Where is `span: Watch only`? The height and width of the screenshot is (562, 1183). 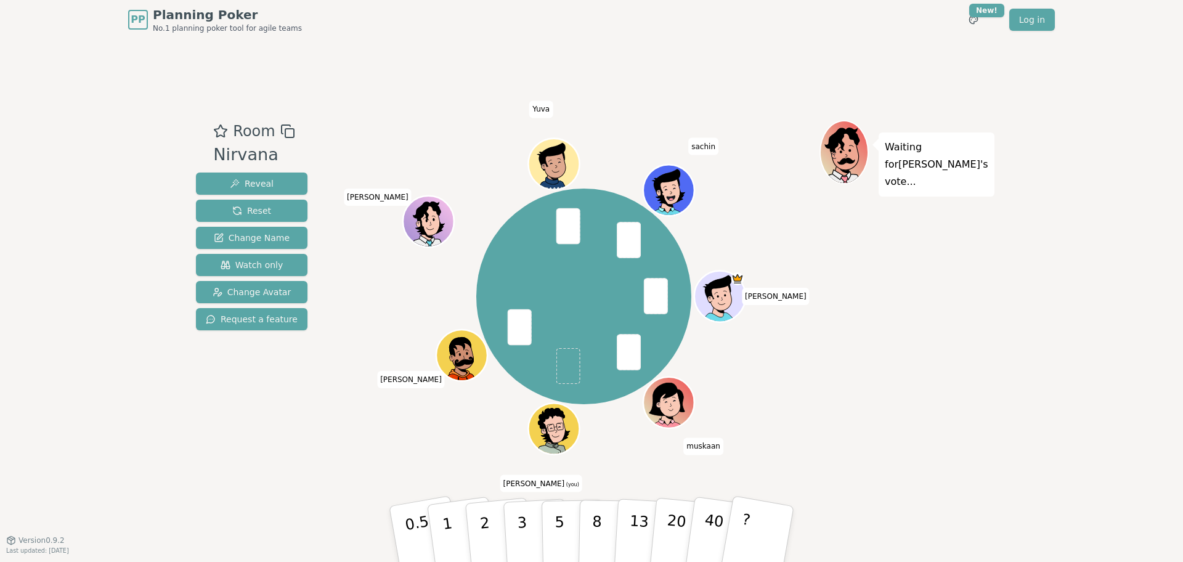
span: Watch only is located at coordinates (252, 265).